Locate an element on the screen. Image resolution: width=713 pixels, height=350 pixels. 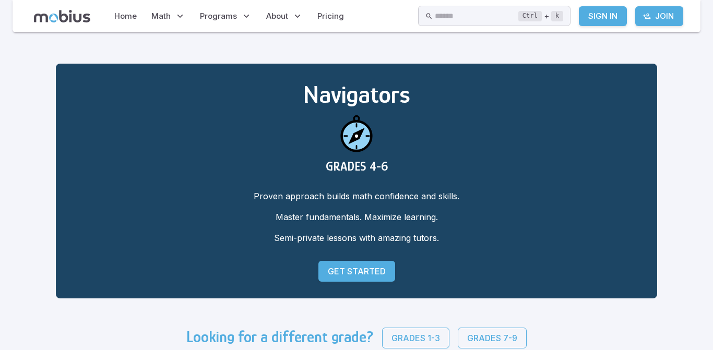
h3: GRADES 4-6 is located at coordinates (357, 166).